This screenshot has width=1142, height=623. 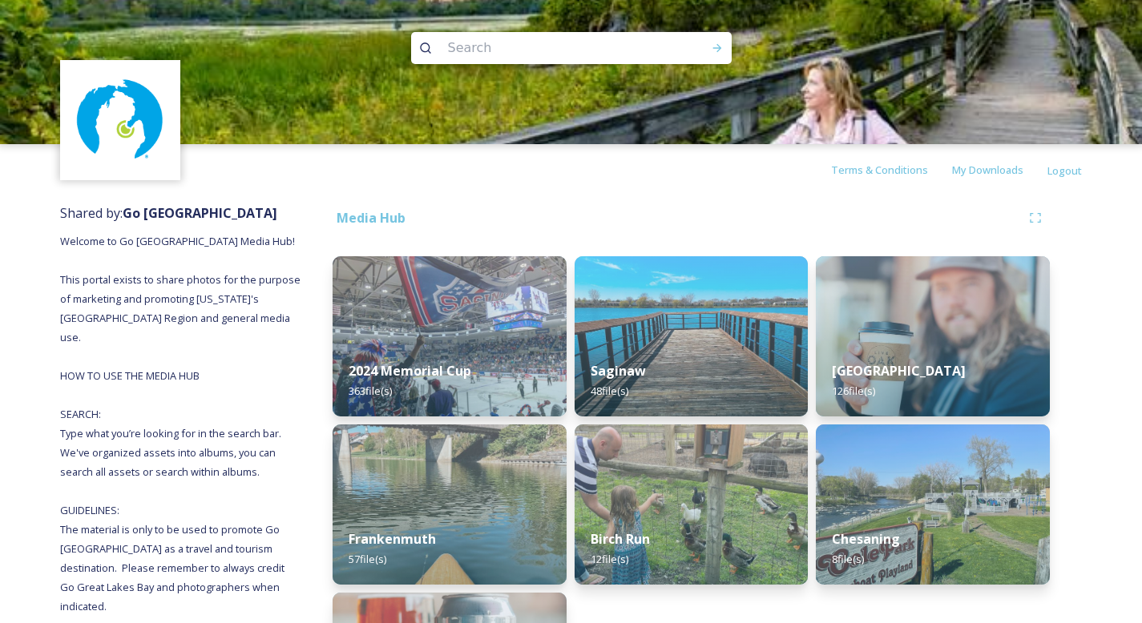 I want to click on span: 8 file(s), so click(x=848, y=559).